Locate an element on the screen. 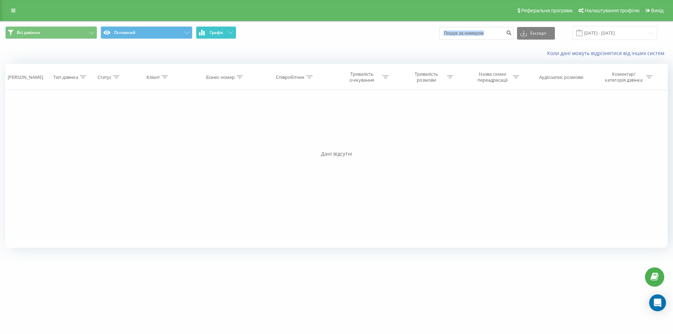 This screenshot has height=334, width=673. button: Основний is located at coordinates (147, 33).